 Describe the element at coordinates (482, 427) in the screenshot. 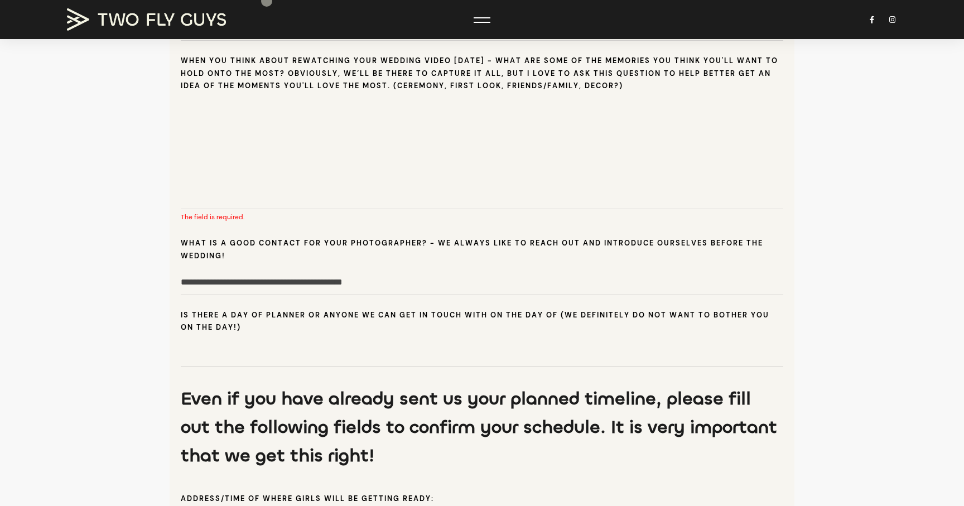

I see `h4: Even if you have already sent us your planned timeline, please fill out the following fields to c...` at that location.